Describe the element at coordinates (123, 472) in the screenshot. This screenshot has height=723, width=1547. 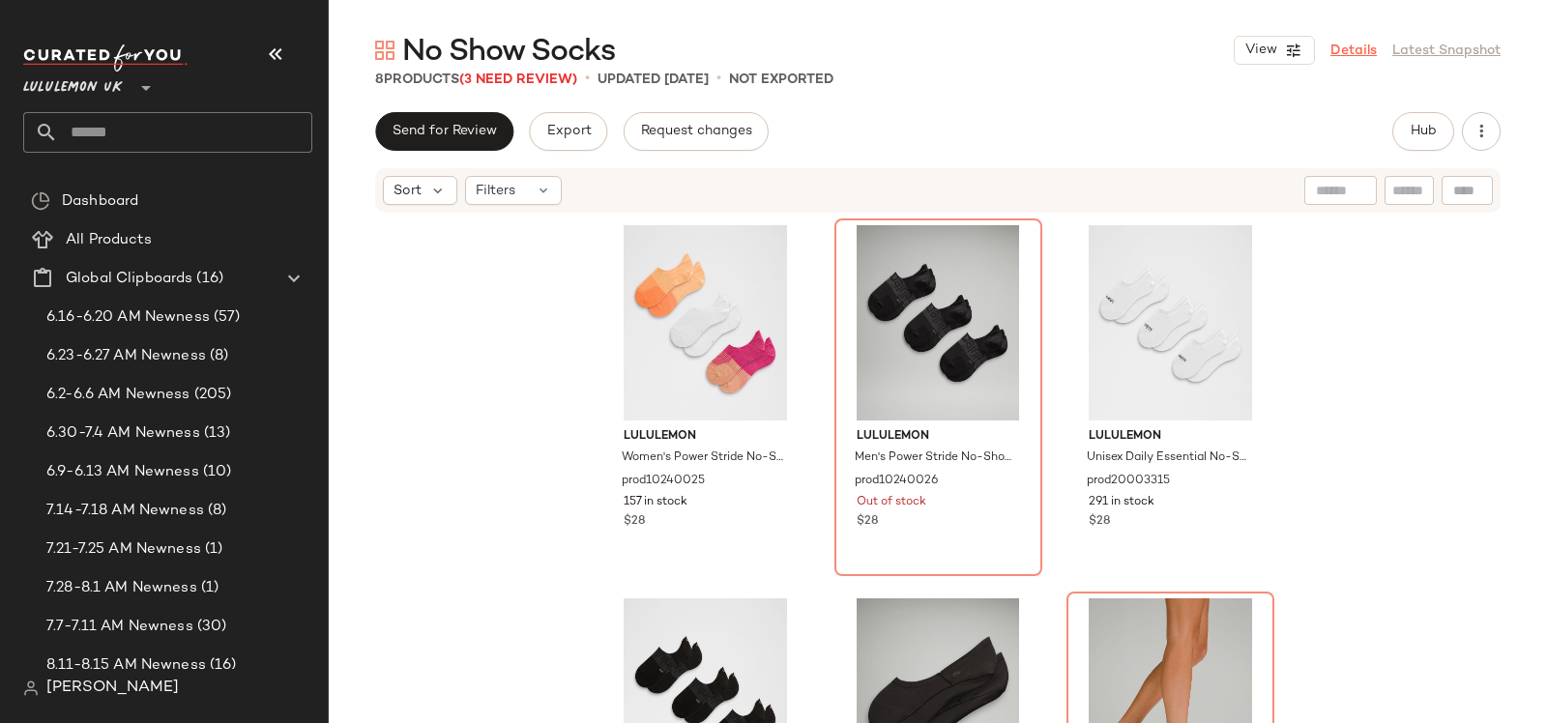
I see `span: 6.9-6.13 AM Newness` at that location.